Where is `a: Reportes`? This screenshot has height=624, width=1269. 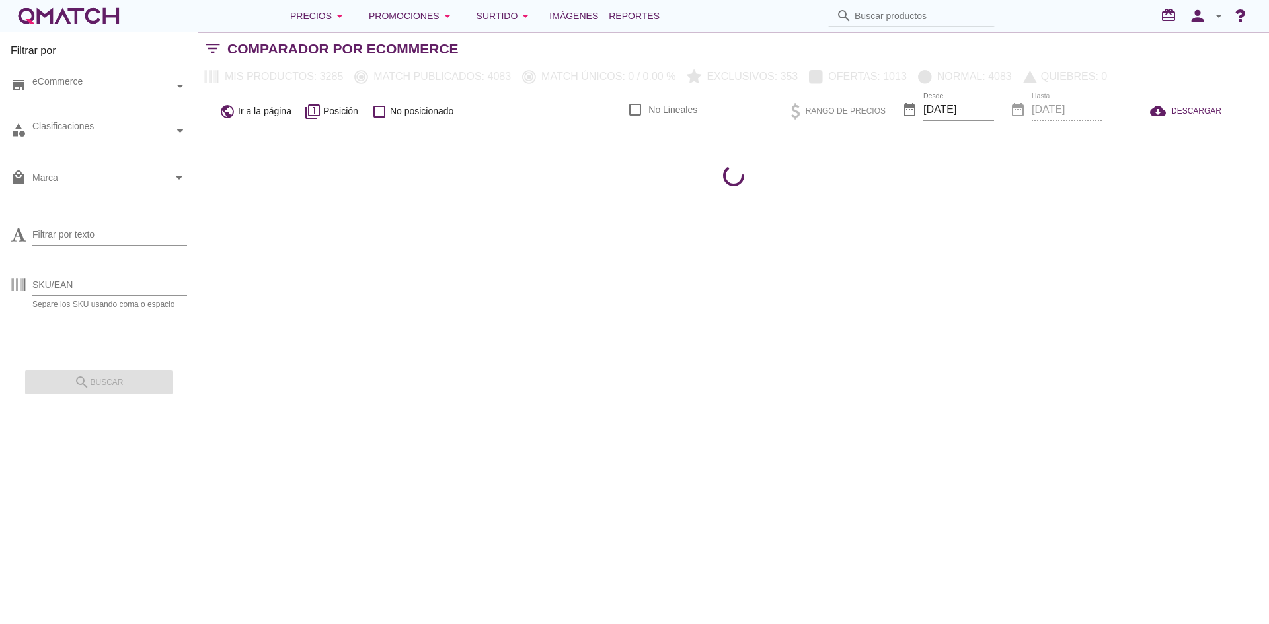
a: Reportes is located at coordinates (634, 16).